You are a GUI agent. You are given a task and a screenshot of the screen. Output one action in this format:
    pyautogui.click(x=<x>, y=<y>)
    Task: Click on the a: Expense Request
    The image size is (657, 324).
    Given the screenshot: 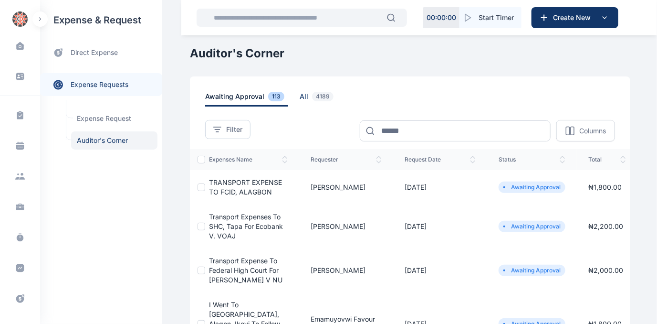 What is the action you would take?
    pyautogui.click(x=114, y=118)
    